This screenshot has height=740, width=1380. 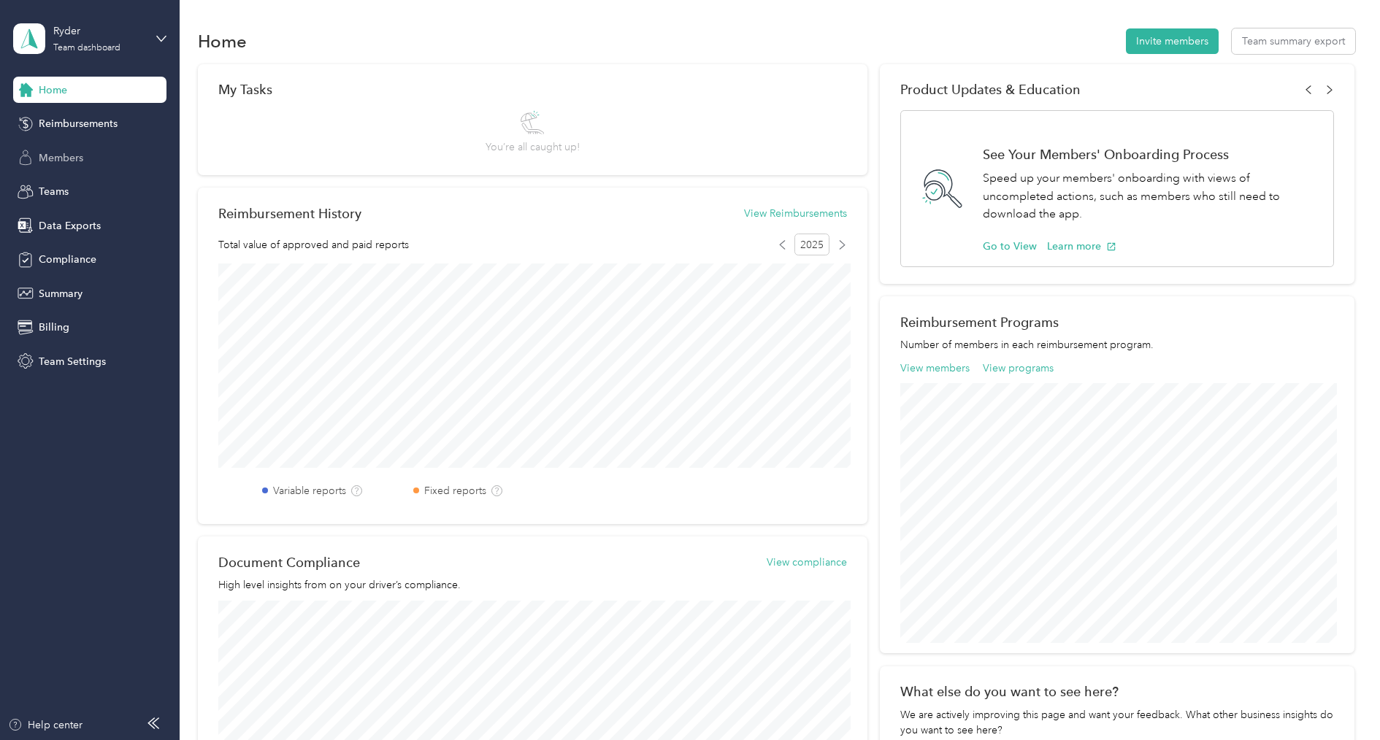 What do you see at coordinates (532, 89) in the screenshot?
I see `div: My Tasks` at bounding box center [532, 89].